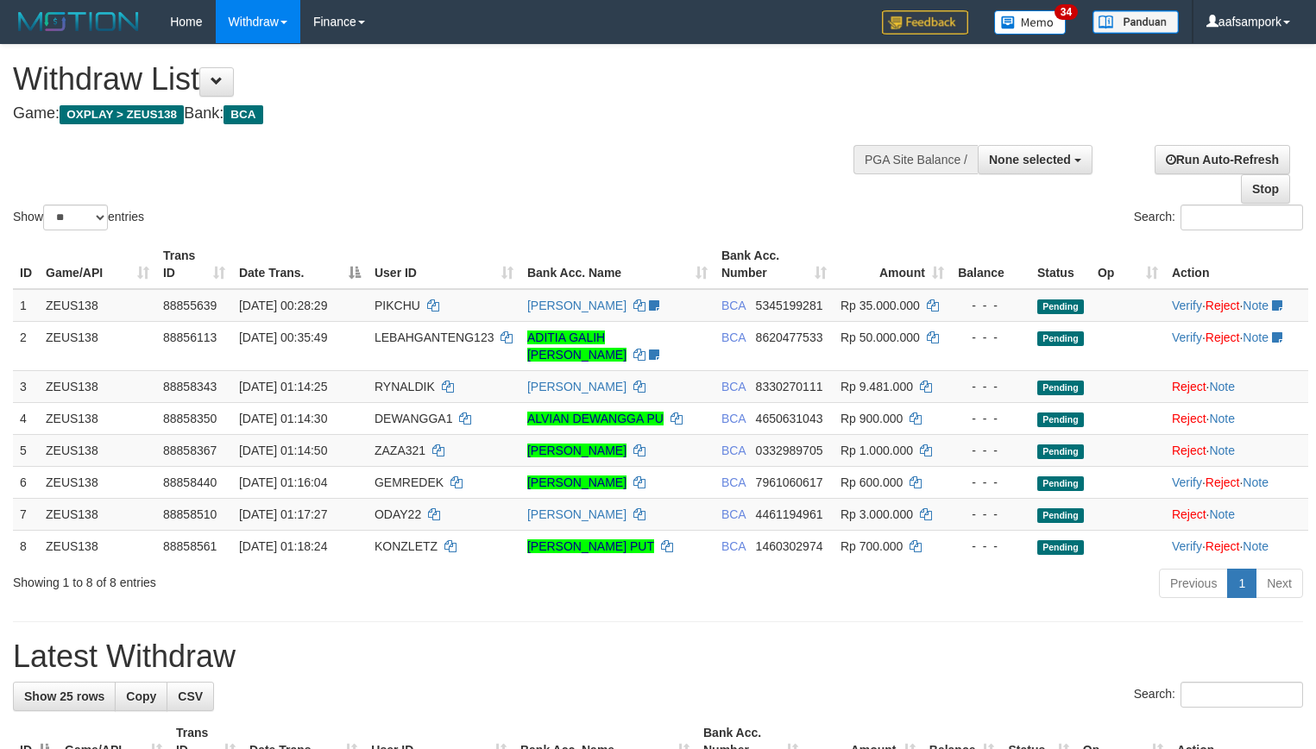 The height and width of the screenshot is (749, 1316). What do you see at coordinates (774, 264) in the screenshot?
I see `th: Bank Acc. Number: activate to sort column ascending` at bounding box center [774, 264].